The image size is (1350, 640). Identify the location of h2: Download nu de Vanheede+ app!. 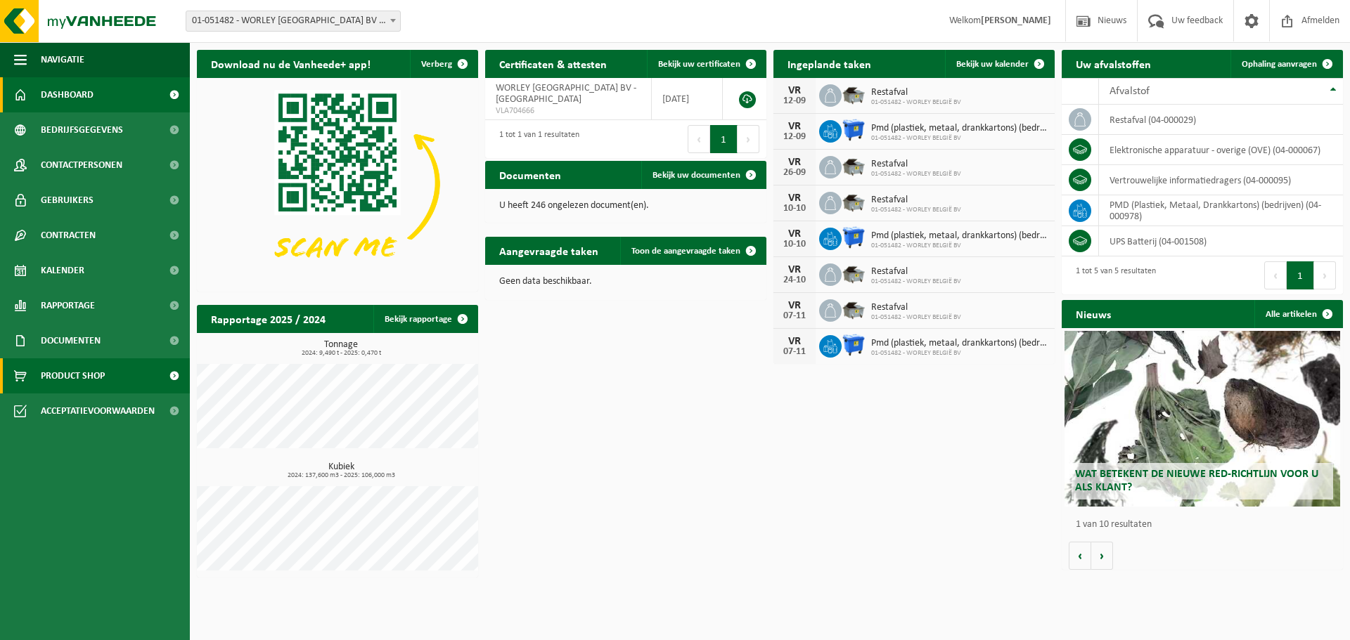
(290, 63).